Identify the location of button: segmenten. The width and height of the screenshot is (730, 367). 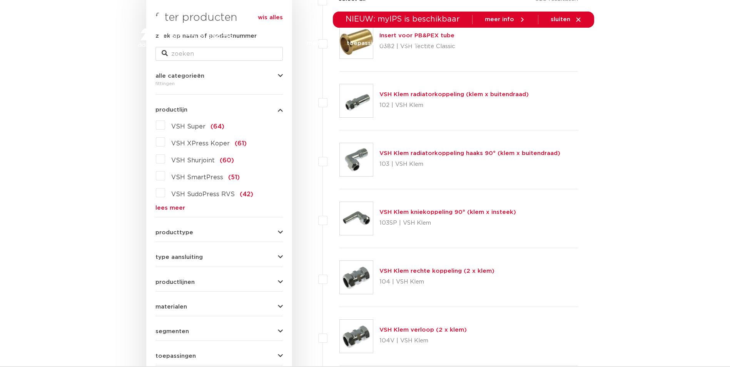
(219, 331).